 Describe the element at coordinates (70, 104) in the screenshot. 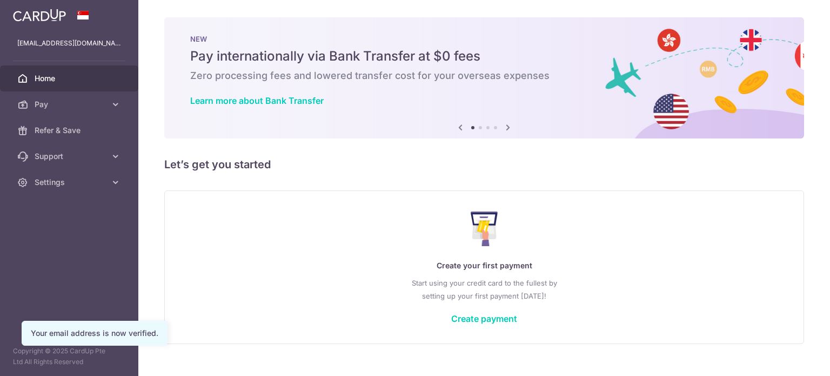

I see `span: Pay` at that location.